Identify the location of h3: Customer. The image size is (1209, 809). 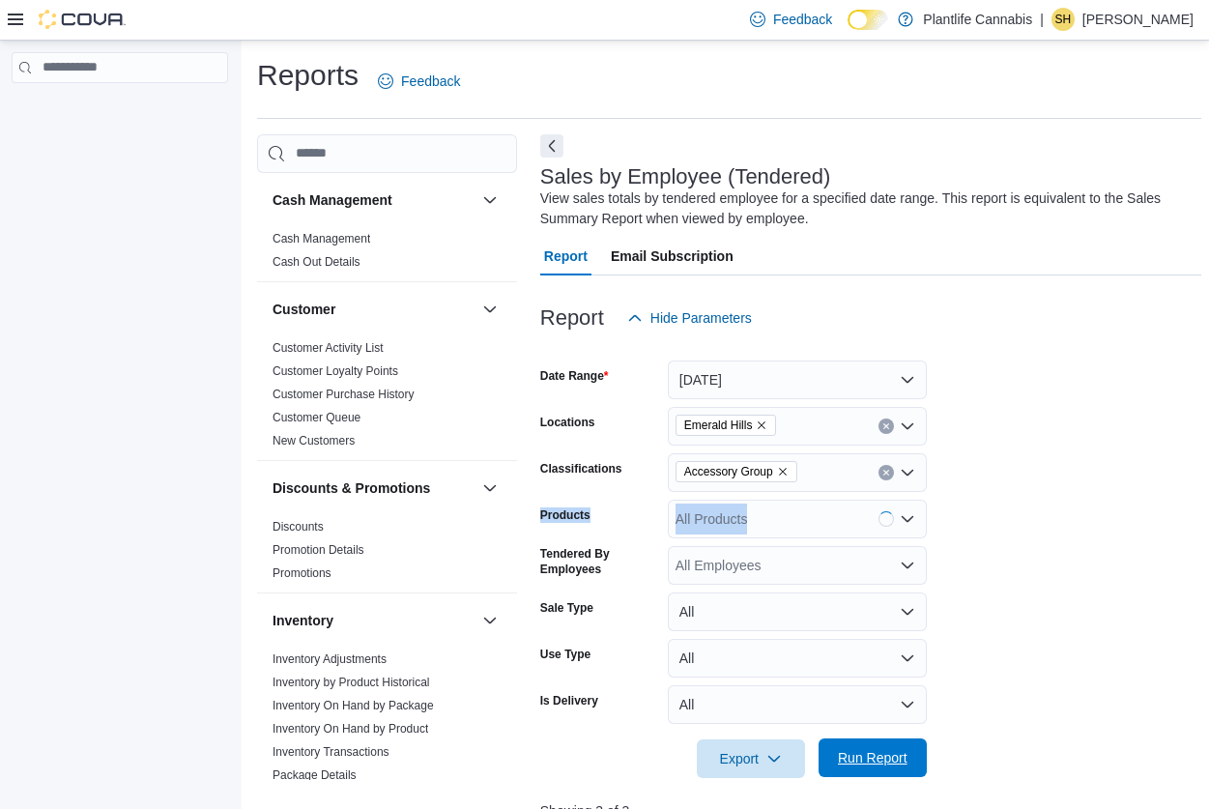
(304, 309).